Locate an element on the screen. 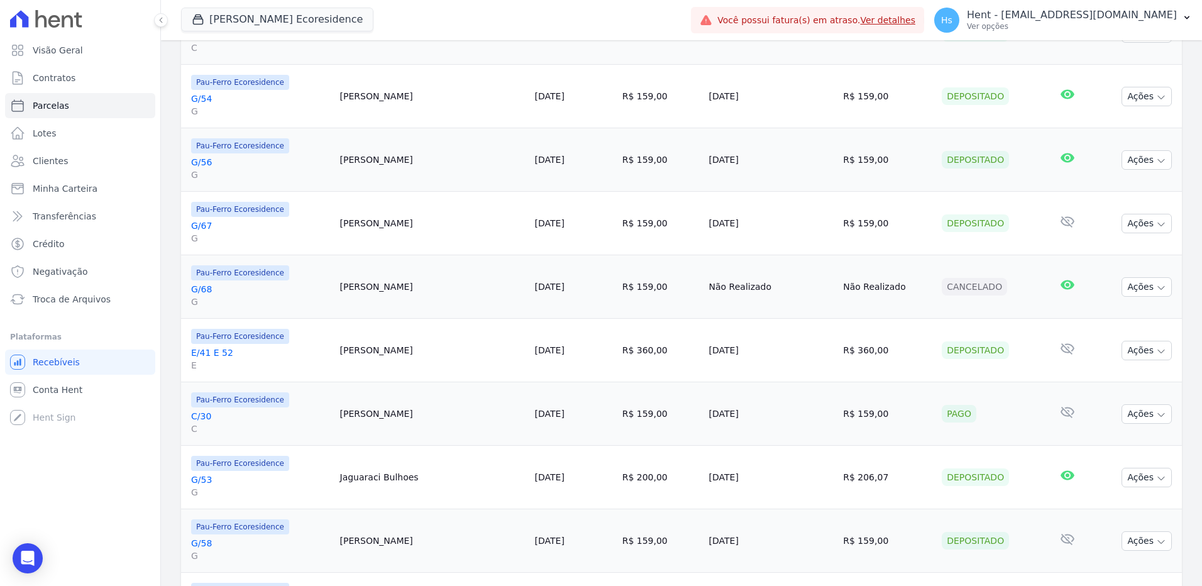 This screenshot has width=1202, height=586. a: Contratos is located at coordinates (80, 78).